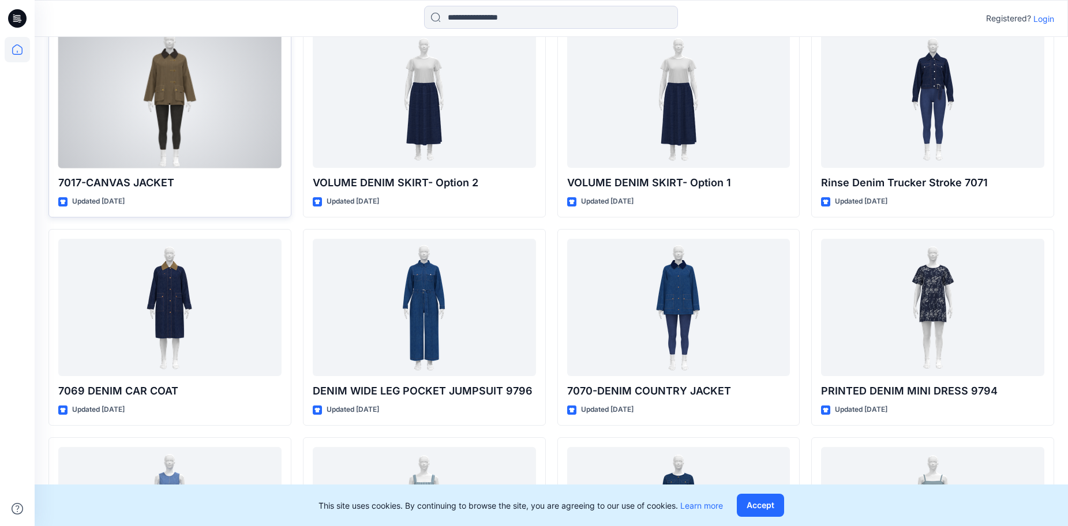  What do you see at coordinates (170, 183) in the screenshot?
I see `p: 7017-CANVAS JACKET` at bounding box center [170, 183].